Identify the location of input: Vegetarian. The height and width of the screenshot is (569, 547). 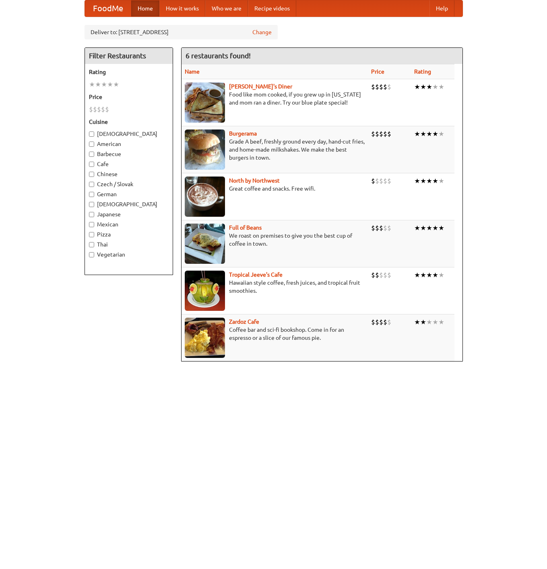
(91, 255).